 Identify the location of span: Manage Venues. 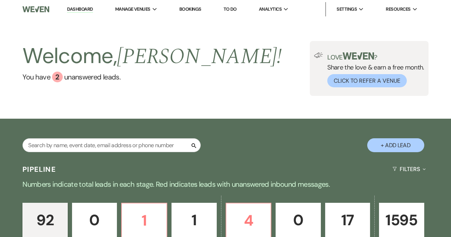
(133, 9).